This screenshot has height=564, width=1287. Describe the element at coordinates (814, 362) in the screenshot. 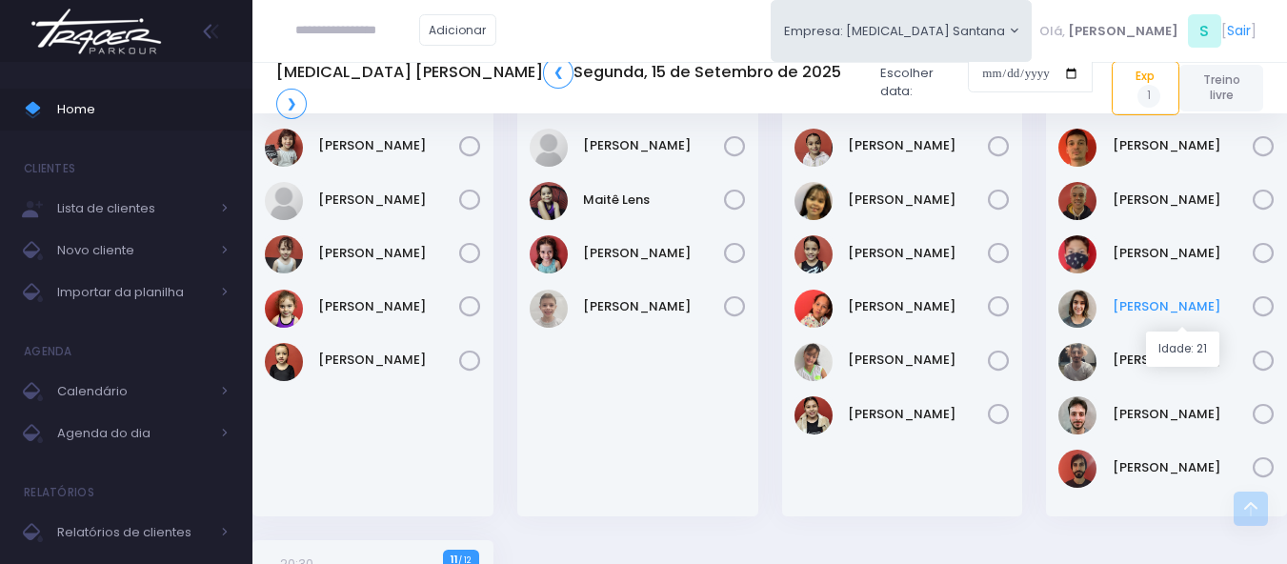

I see `img: Vittória Martins Ferreira` at that location.